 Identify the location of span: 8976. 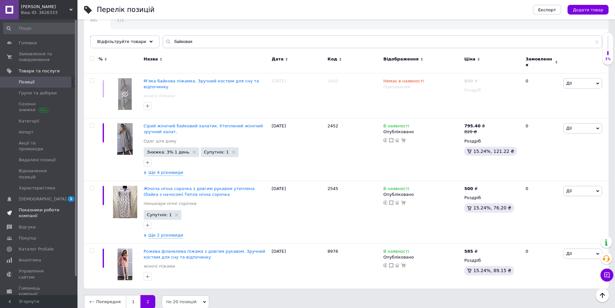
(333, 251).